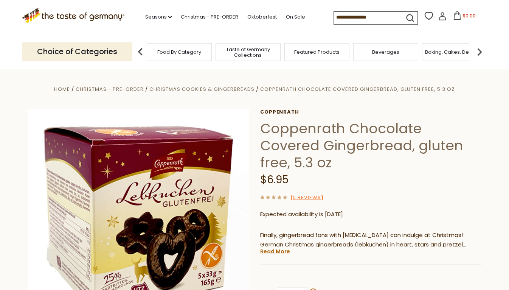 The height and width of the screenshot is (290, 509). I want to click on a: Read More, so click(275, 251).